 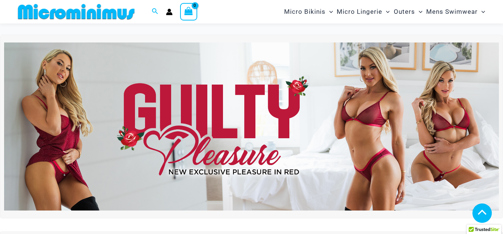 What do you see at coordinates (404, 12) in the screenshot?
I see `span: Outers` at bounding box center [404, 12].